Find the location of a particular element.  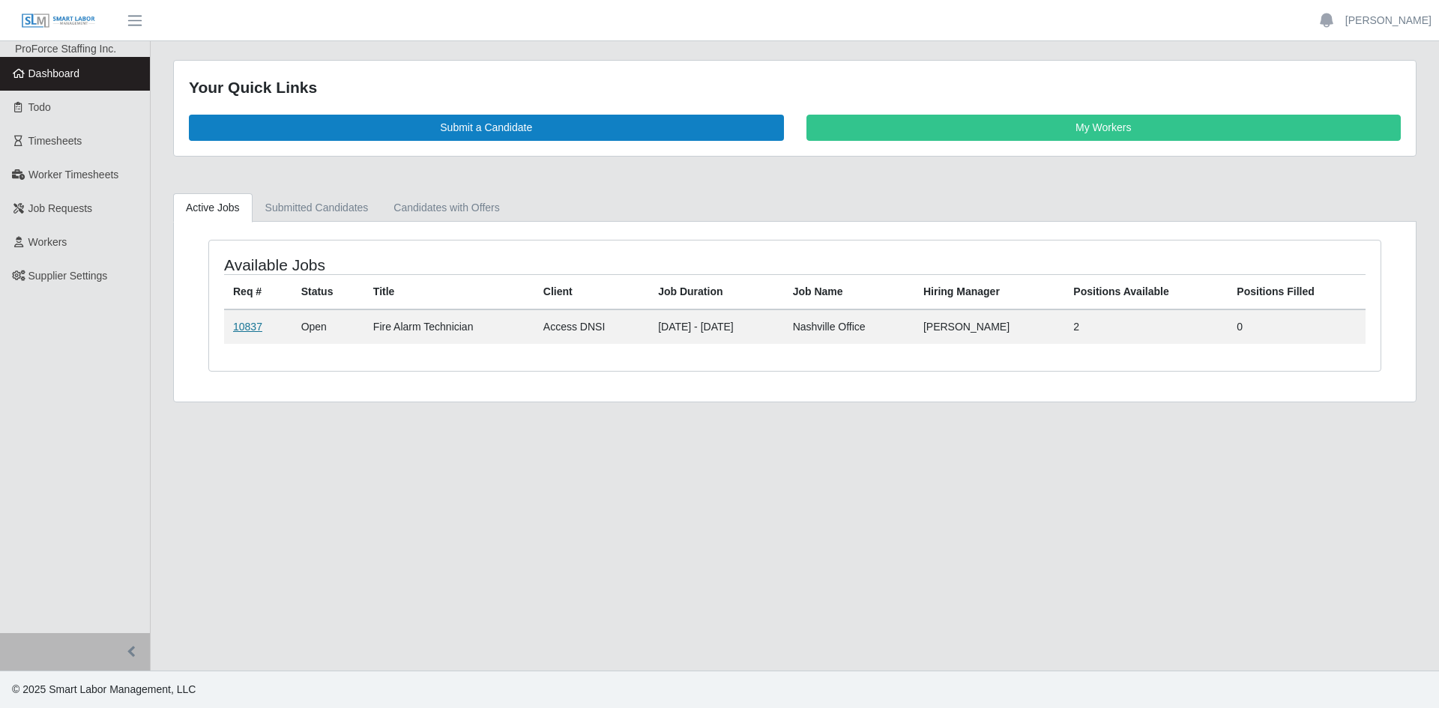

span: © 2025 Smart Labor Management, LLC is located at coordinates (103, 689).